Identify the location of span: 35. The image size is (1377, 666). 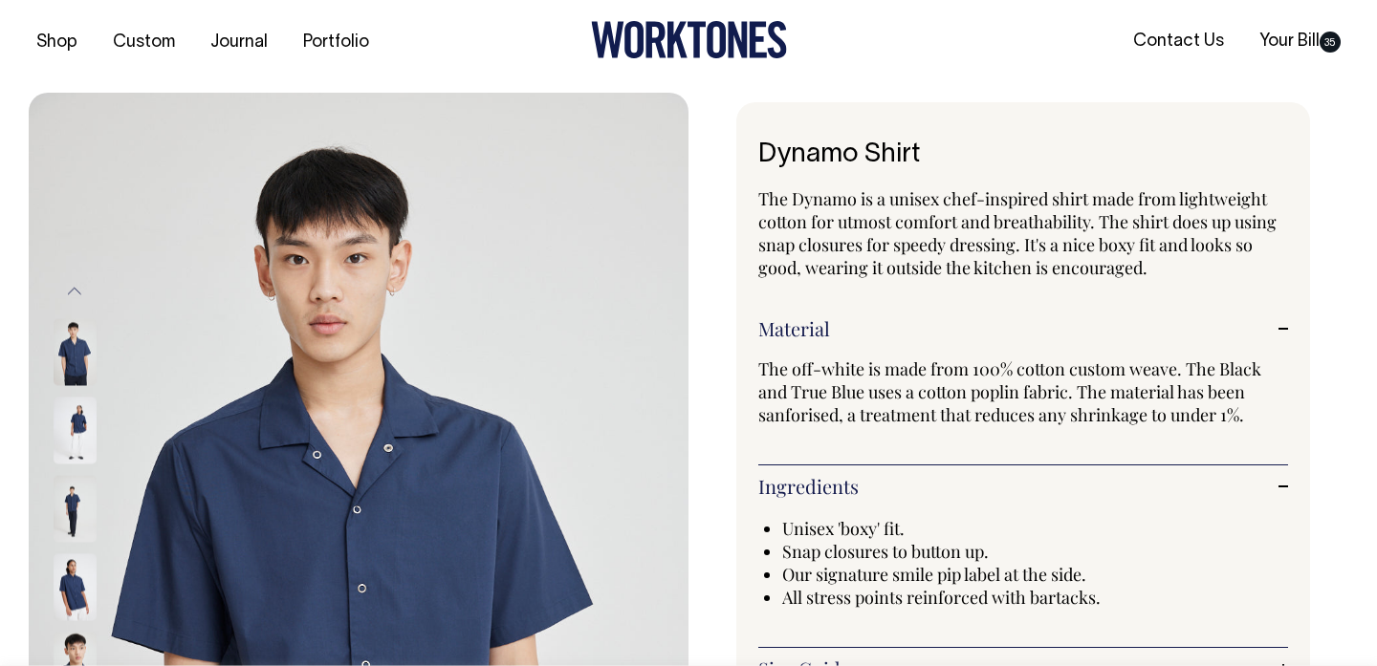
(1330, 42).